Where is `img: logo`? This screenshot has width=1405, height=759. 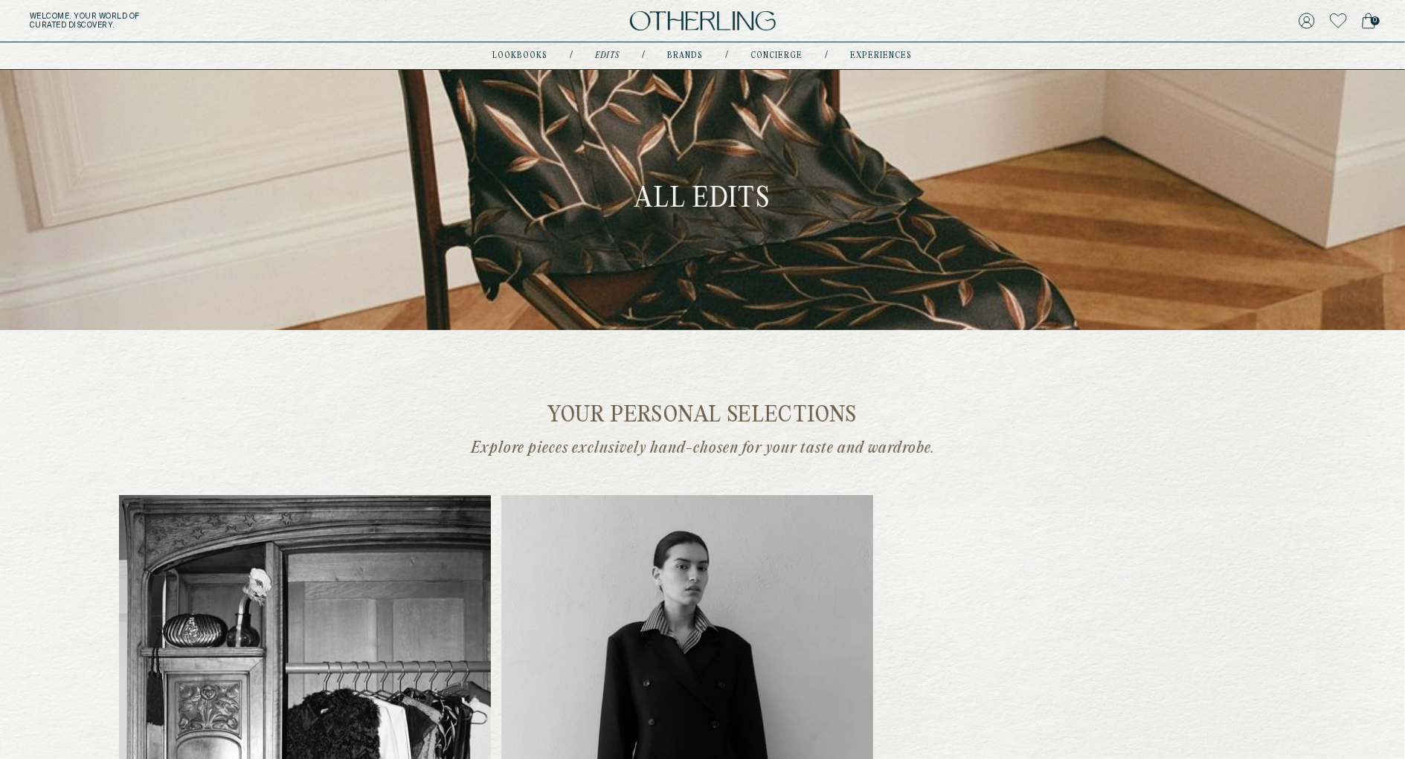
img: logo is located at coordinates (703, 21).